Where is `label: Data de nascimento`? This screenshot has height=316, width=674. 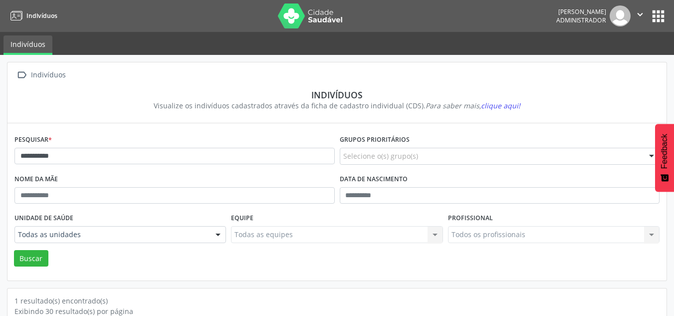
label: Data de nascimento is located at coordinates (374, 179).